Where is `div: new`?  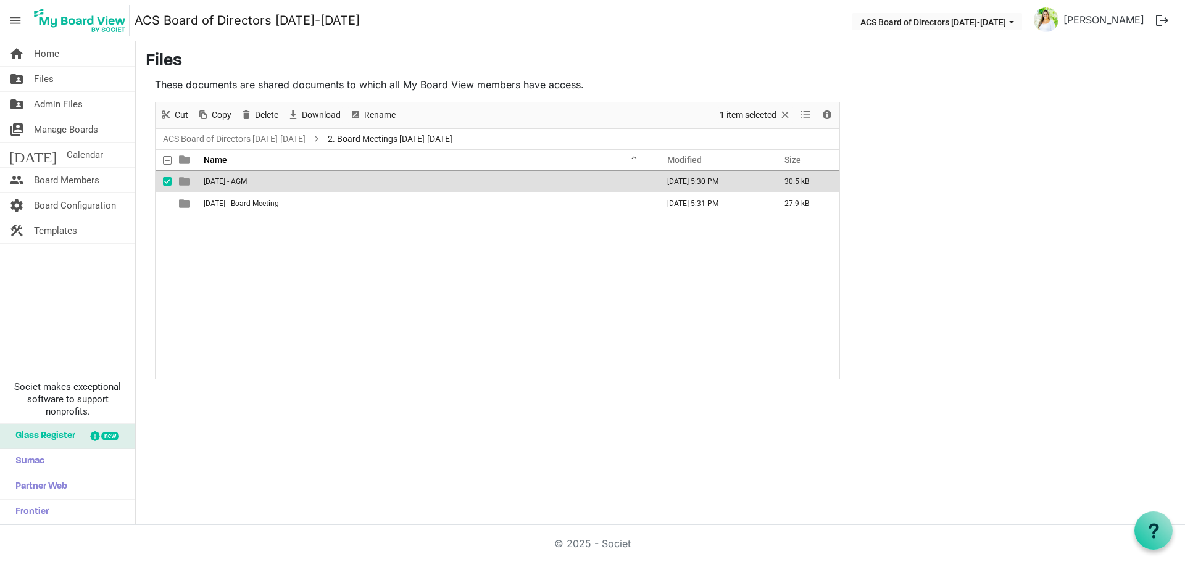
div: new is located at coordinates (110, 436).